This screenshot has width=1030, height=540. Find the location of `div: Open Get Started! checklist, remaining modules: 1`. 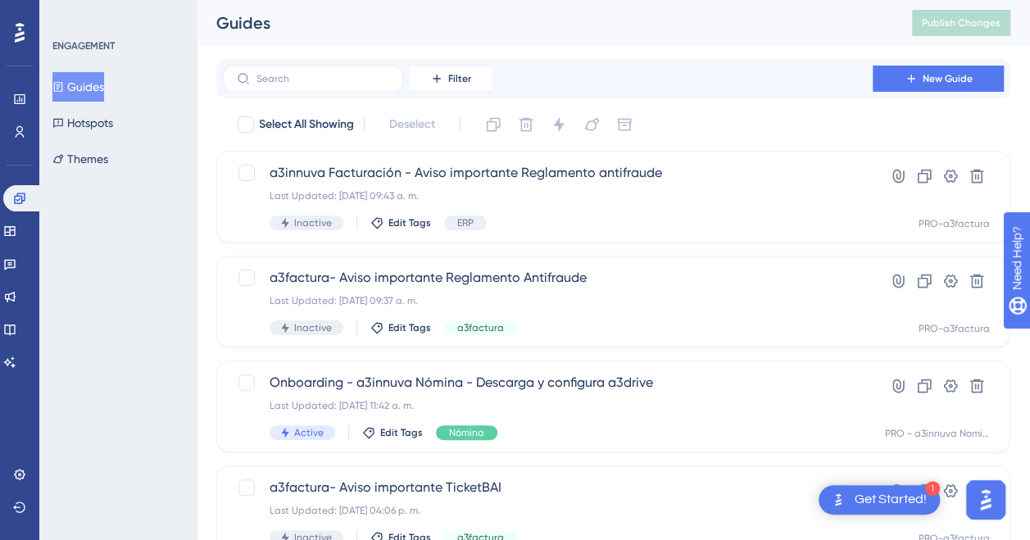

div: Open Get Started! checklist, remaining modules: 1 is located at coordinates (879, 500).